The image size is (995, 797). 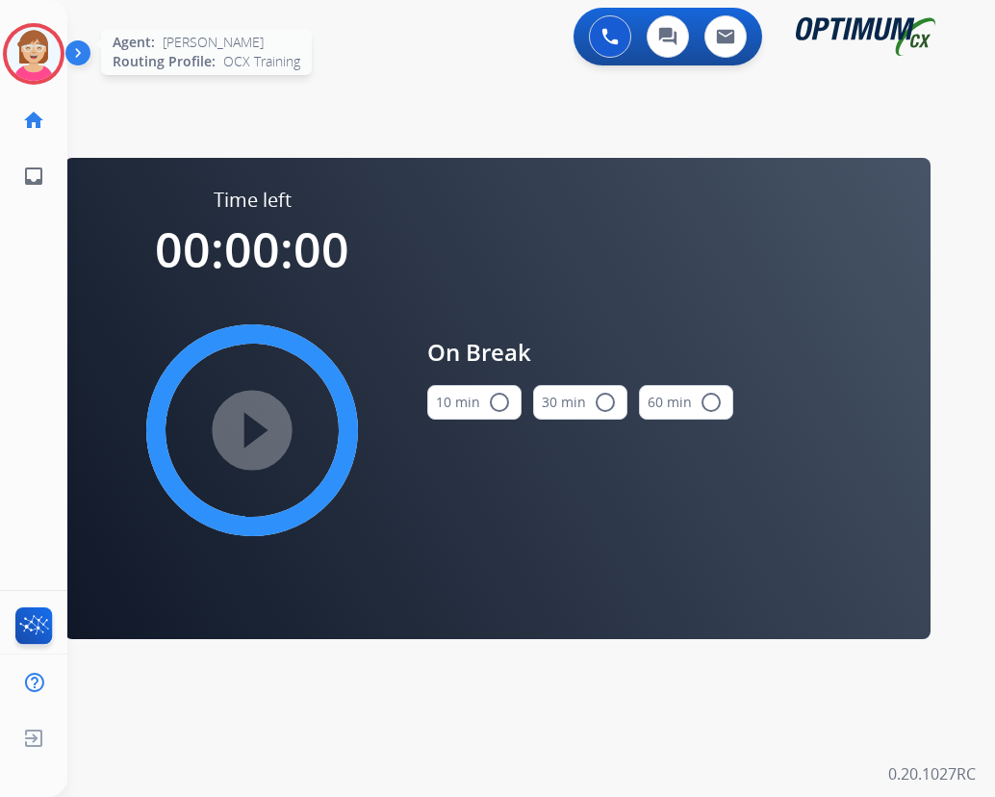 What do you see at coordinates (34, 176) in the screenshot?
I see `mat-icon: inbox` at bounding box center [34, 176].